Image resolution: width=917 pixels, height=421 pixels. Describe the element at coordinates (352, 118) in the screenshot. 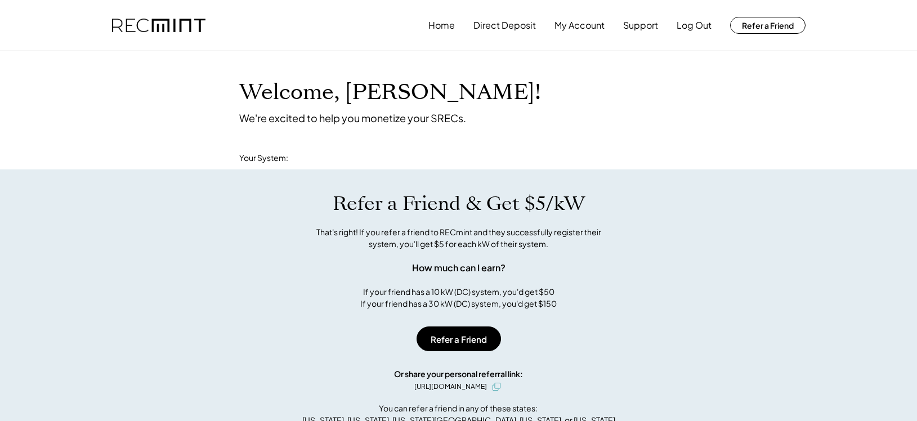

I see `div: We're excited to help you monetize your SRECs.` at that location.